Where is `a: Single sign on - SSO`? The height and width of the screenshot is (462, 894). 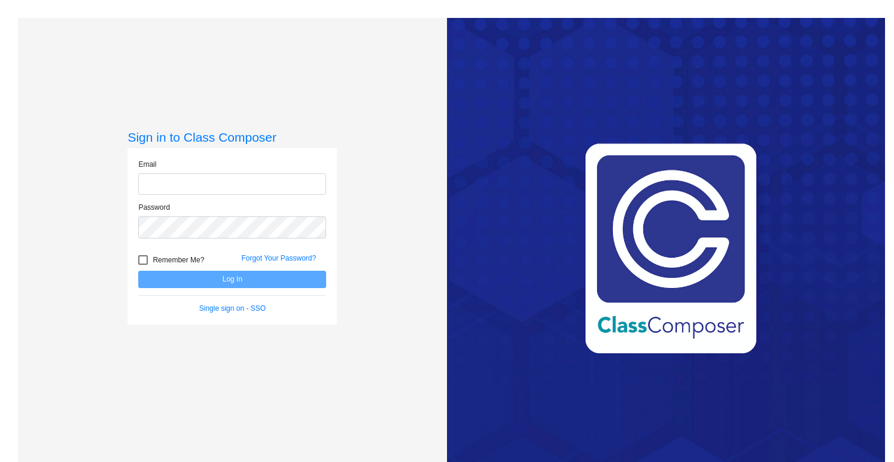
a: Single sign on - SSO is located at coordinates (232, 309).